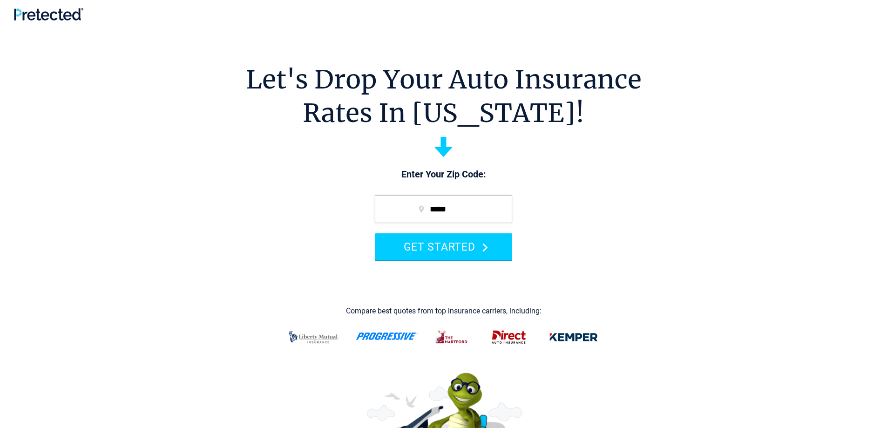 The height and width of the screenshot is (428, 887). Describe the element at coordinates (509, 337) in the screenshot. I see `img: direct` at that location.